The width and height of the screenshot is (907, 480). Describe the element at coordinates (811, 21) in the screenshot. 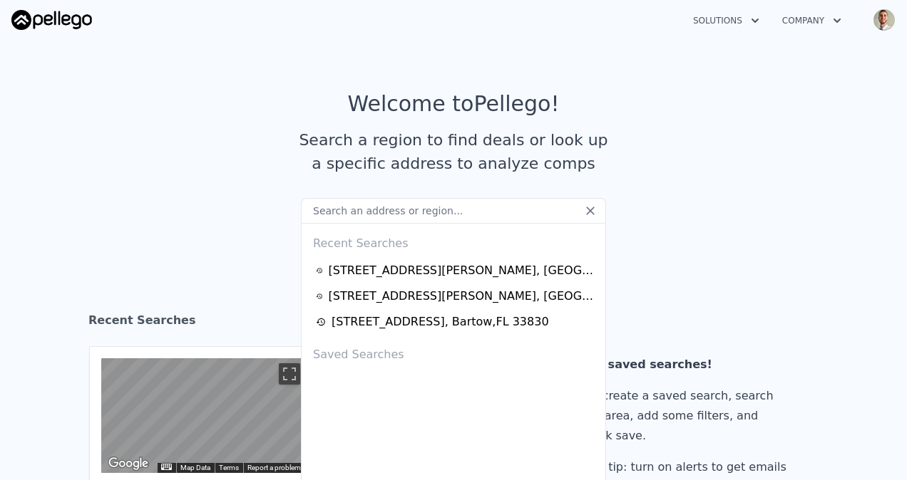

I see `button: Company` at that location.